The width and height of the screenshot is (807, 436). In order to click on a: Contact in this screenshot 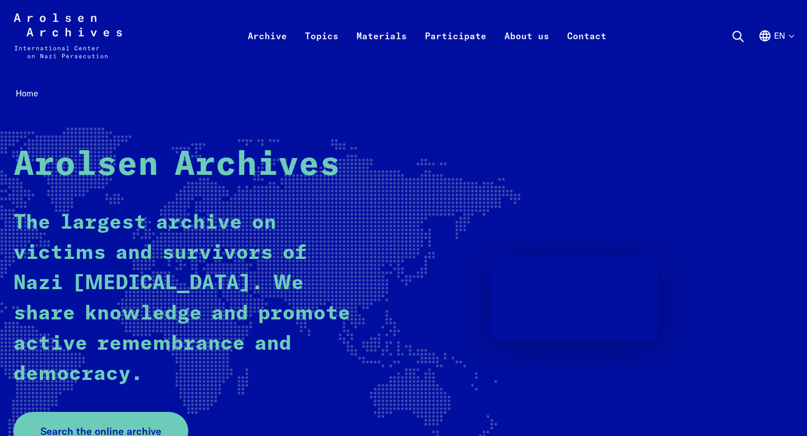, I will do `click(587, 49)`.